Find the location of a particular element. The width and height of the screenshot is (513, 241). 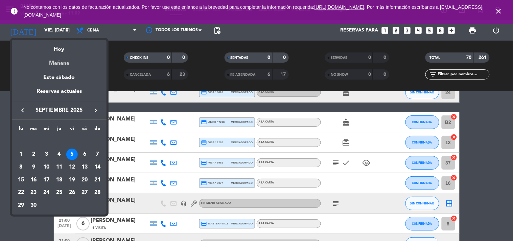

th: lunes is located at coordinates (21, 130).